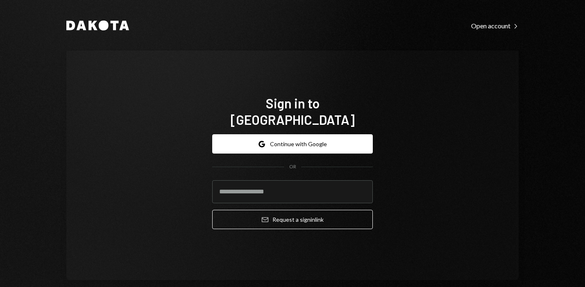 The height and width of the screenshot is (287, 585). Describe the element at coordinates (293, 219) in the screenshot. I see `button: Request a signinlink` at that location.